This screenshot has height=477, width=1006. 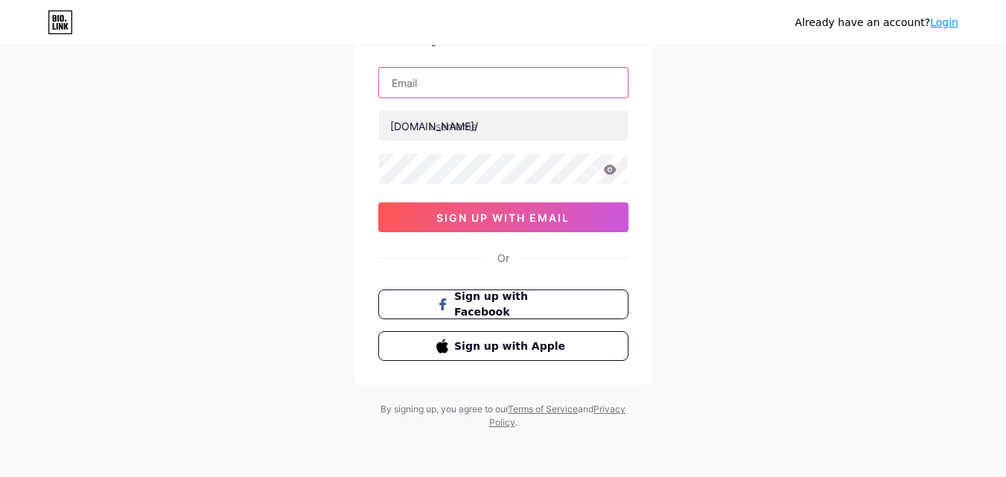 What do you see at coordinates (503, 258) in the screenshot?
I see `div: Or` at bounding box center [503, 258].